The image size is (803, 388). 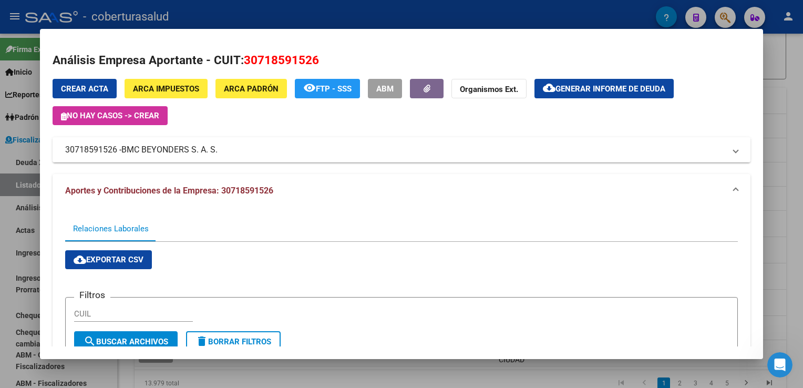 I want to click on button: Buscar Archivos, so click(x=126, y=342).